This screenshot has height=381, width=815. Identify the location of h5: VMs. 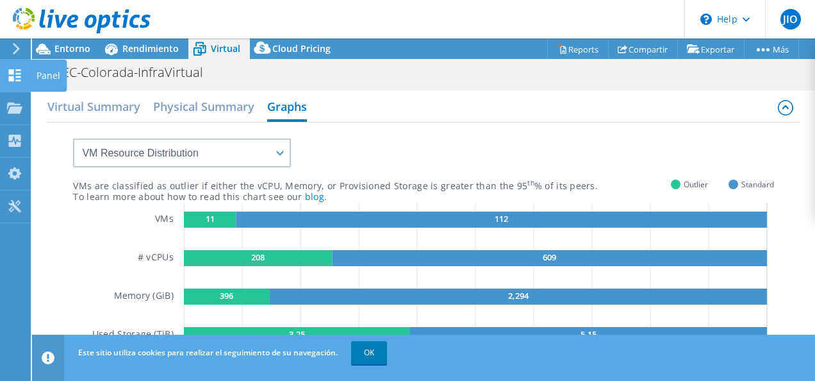
(164, 219).